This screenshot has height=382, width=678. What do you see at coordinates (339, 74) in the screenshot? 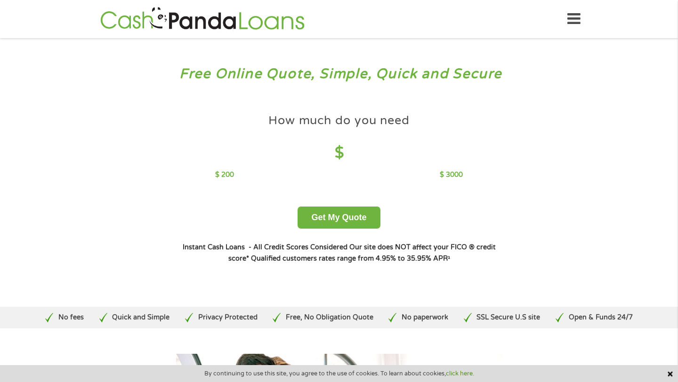
I see `h3: Free Online Quote, Simple, Quick and Secure` at bounding box center [339, 74].